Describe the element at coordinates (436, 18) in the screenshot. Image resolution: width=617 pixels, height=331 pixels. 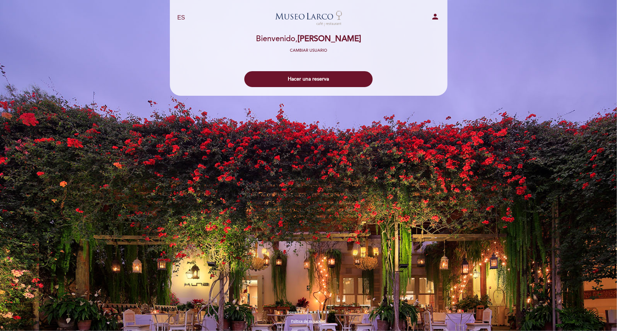
I see `button: person` at that location.